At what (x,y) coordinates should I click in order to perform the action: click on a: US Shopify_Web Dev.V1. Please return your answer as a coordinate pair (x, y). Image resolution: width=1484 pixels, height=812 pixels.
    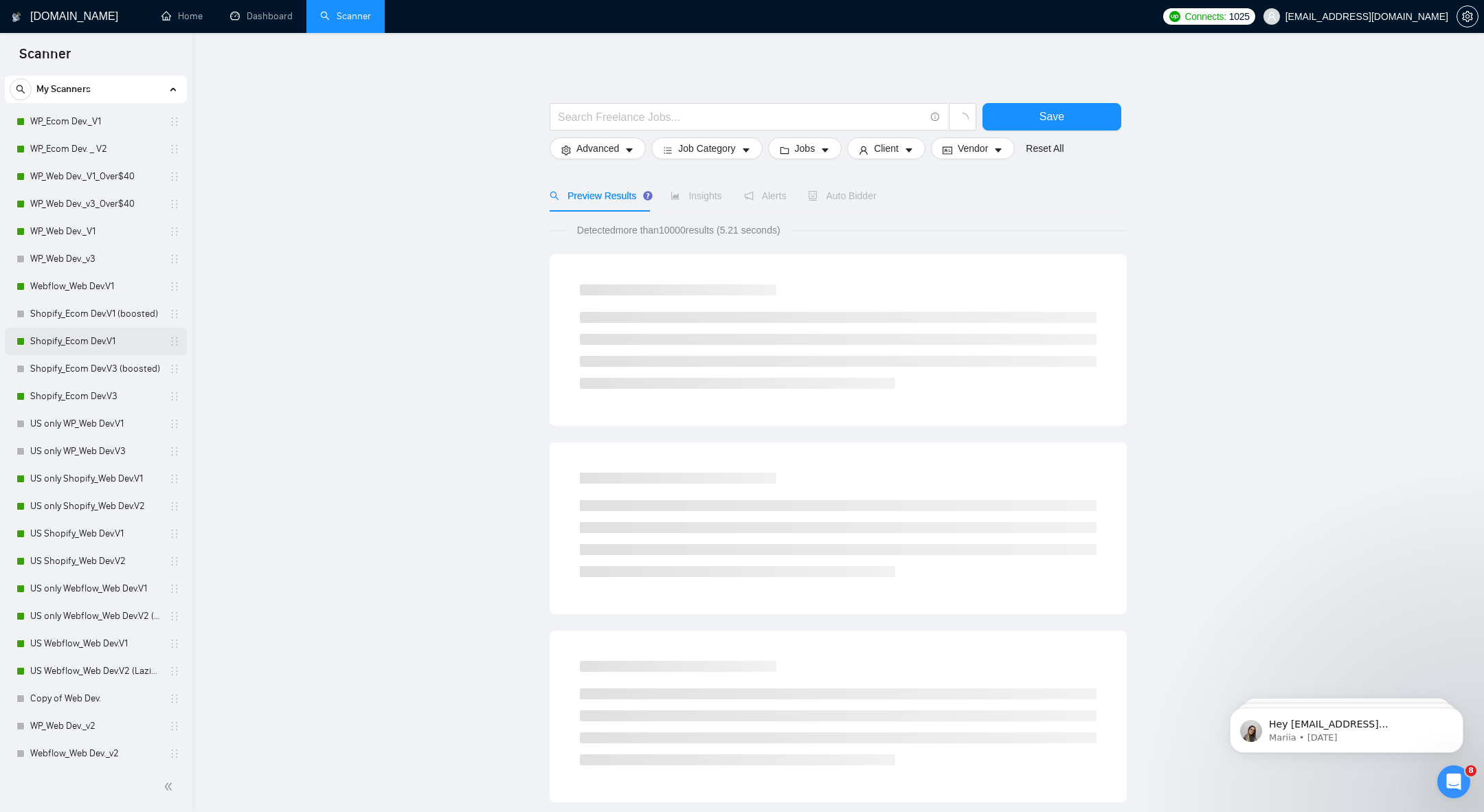
    Looking at the image, I should click on (95, 533).